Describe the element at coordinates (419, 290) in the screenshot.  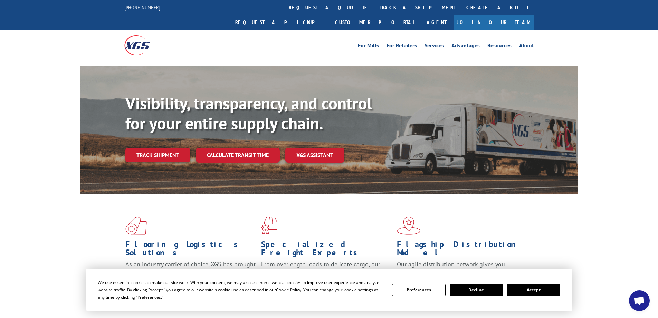
I see `button: Preferences` at that location.